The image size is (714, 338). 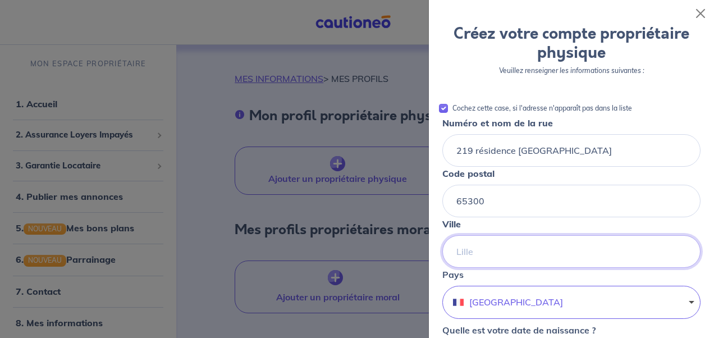 I want to click on button: Close, so click(x=701, y=13).